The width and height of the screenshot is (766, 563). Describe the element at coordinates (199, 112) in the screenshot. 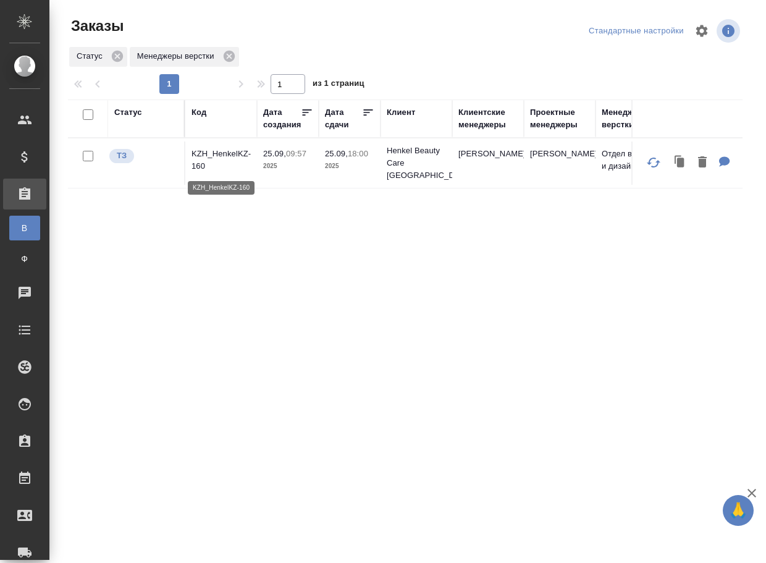

I see `div: Код` at that location.